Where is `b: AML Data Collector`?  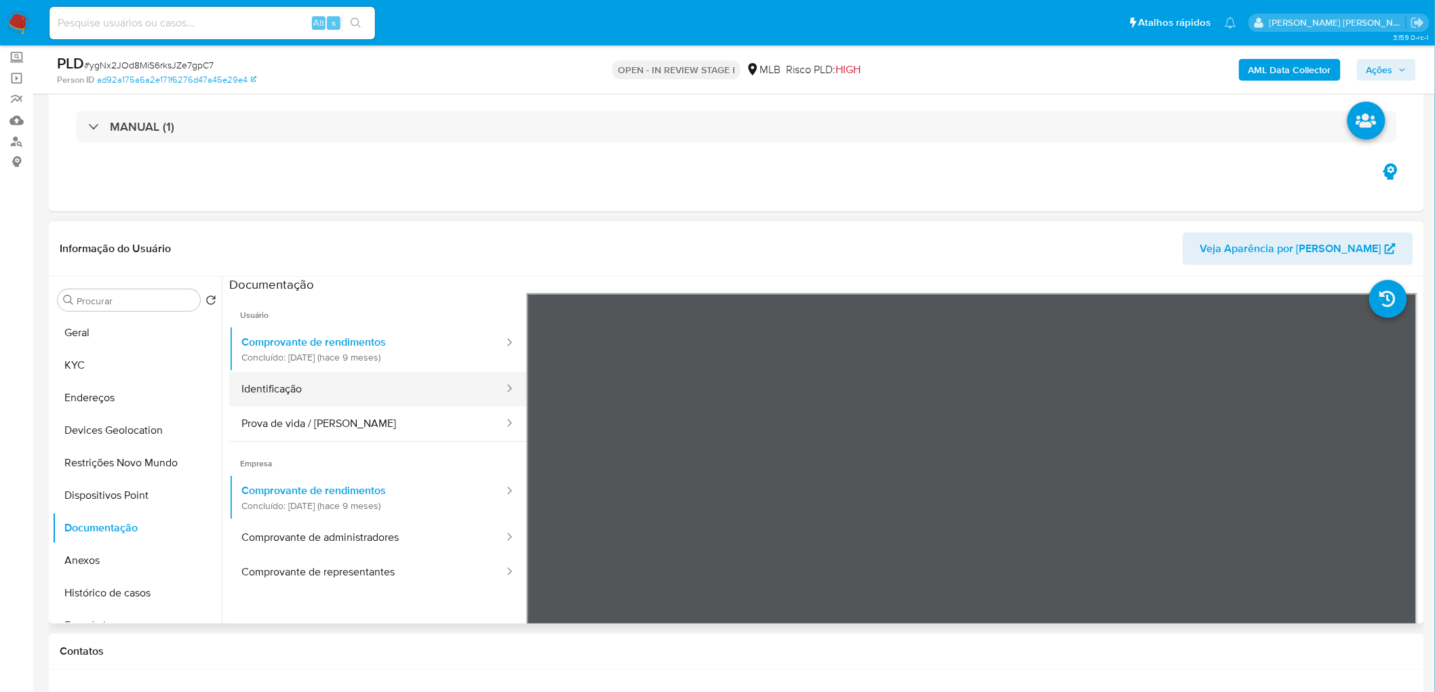 b: AML Data Collector is located at coordinates (1290, 70).